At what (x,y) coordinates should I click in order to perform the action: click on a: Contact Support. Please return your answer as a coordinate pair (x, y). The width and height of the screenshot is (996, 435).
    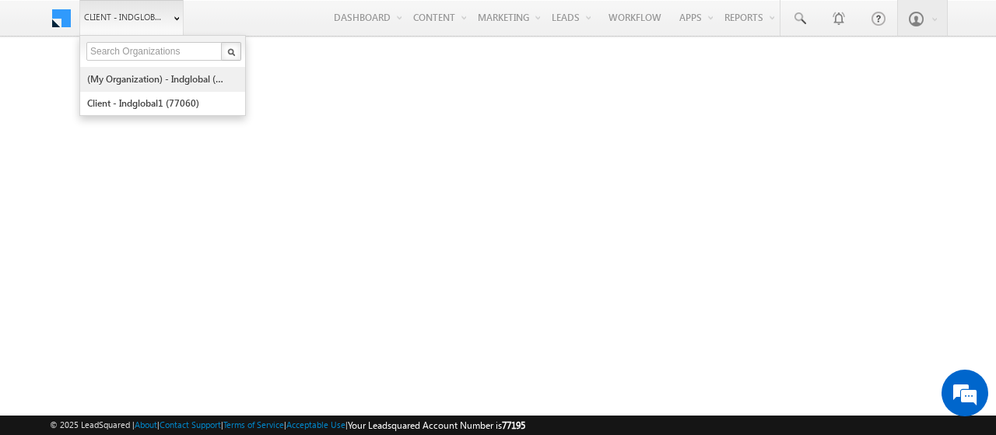
    Looking at the image, I should click on (190, 424).